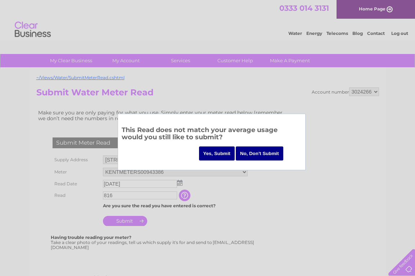  Describe the element at coordinates (217, 153) in the screenshot. I see `input: Yes, Submit` at that location.